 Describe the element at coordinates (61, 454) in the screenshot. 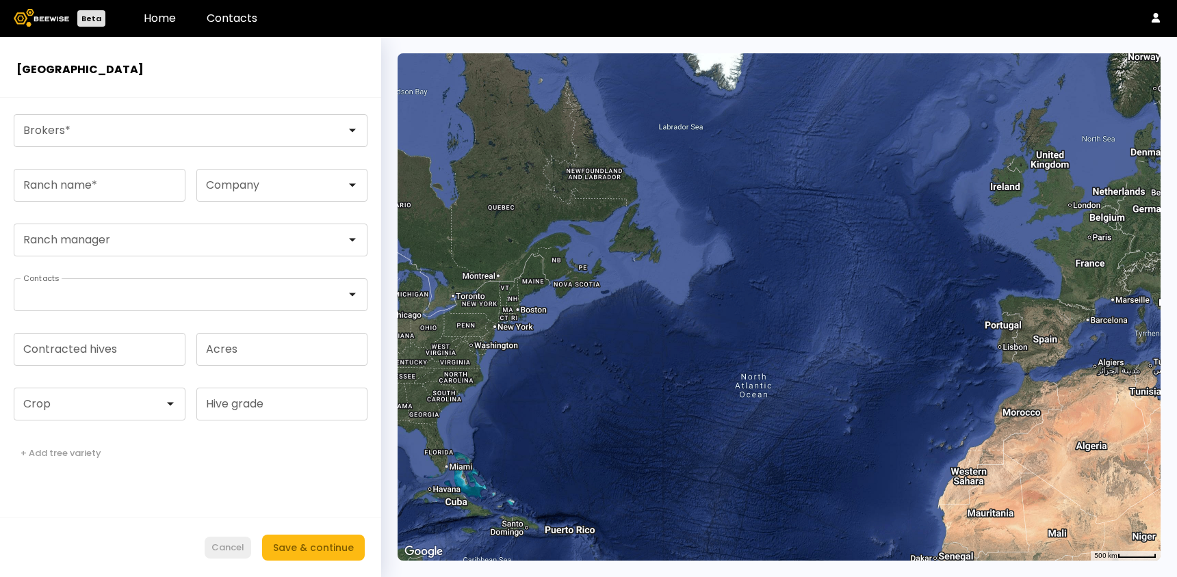

I see `div: + Add tree variety` at that location.